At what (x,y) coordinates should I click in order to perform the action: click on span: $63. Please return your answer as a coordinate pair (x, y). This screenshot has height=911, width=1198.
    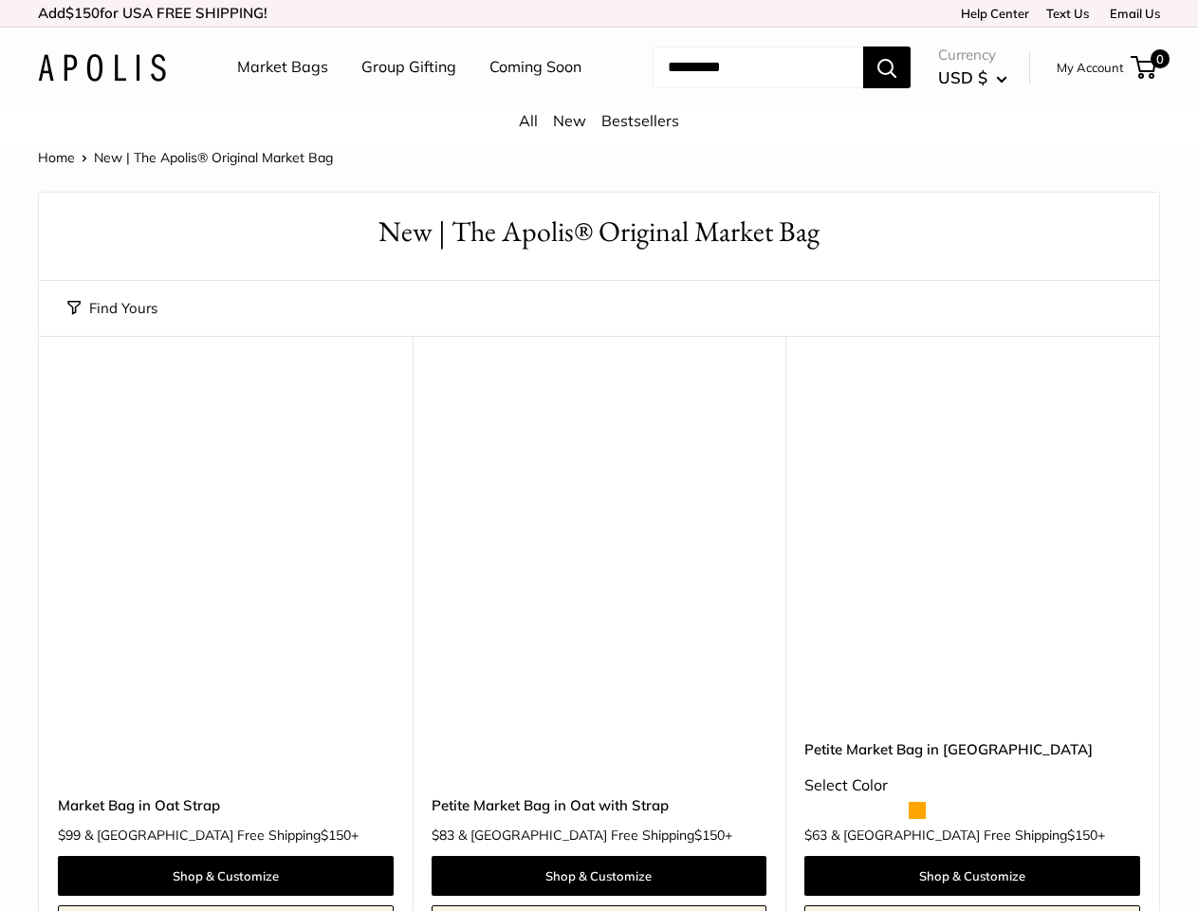
    Looking at the image, I should click on (816, 835).